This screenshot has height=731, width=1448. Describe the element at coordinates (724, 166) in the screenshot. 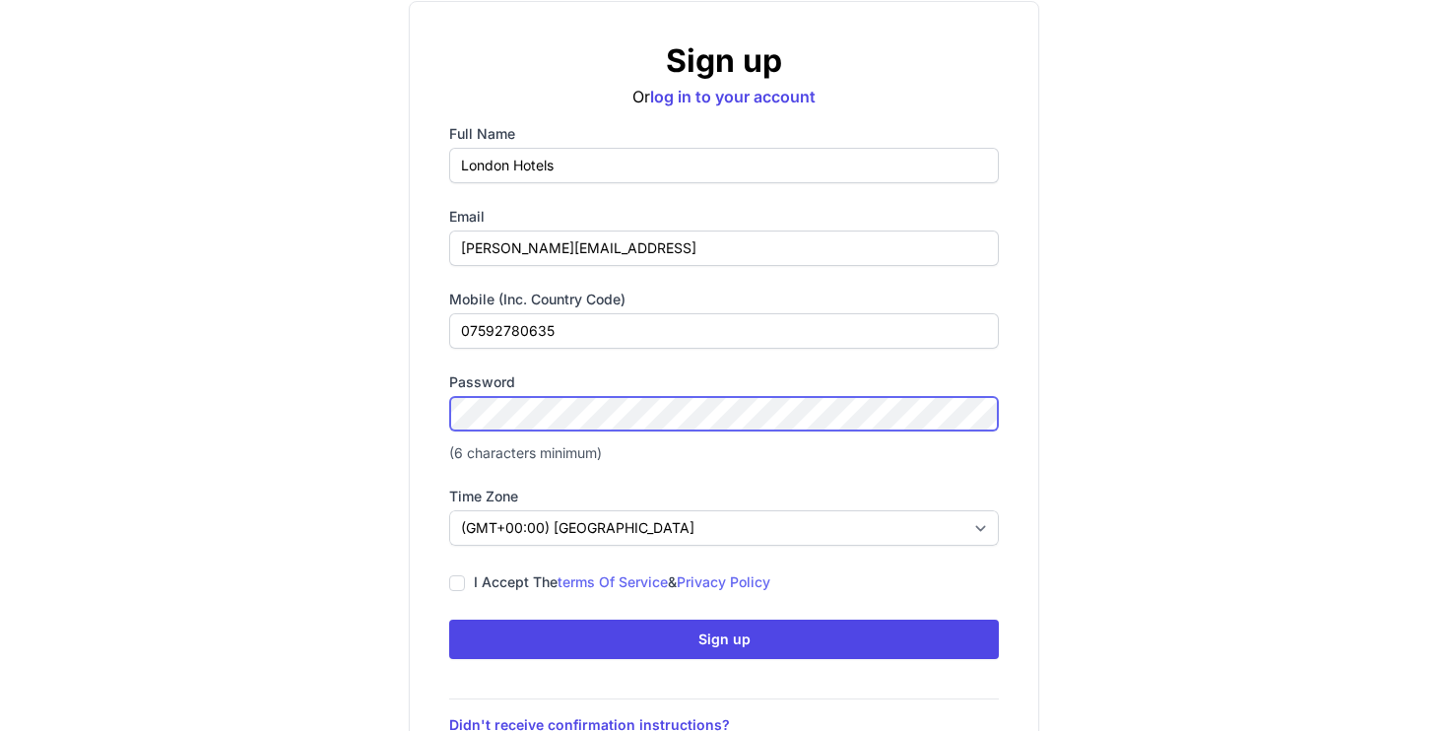

I see `input: Brian Chesky` at that location.